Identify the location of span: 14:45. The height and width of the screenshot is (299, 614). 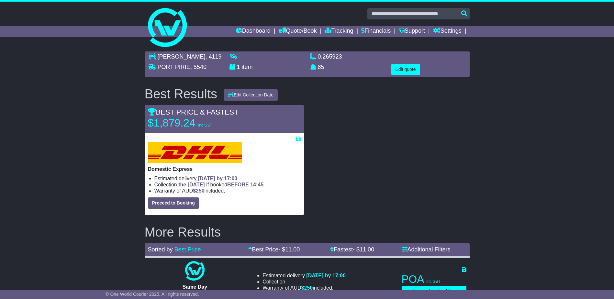
(257, 184).